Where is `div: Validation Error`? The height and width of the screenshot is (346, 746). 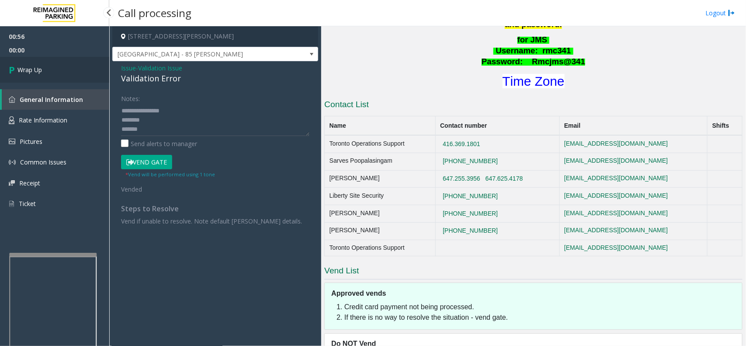 div: Validation Error is located at coordinates (215, 78).